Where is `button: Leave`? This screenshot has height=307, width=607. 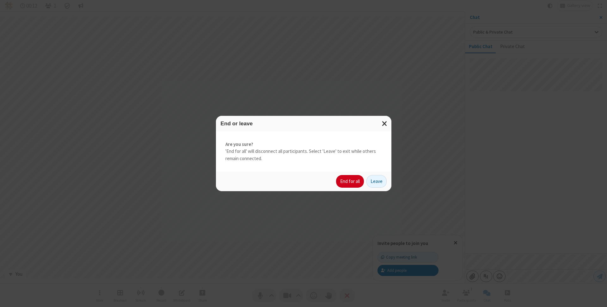
button: Leave is located at coordinates (377, 181).